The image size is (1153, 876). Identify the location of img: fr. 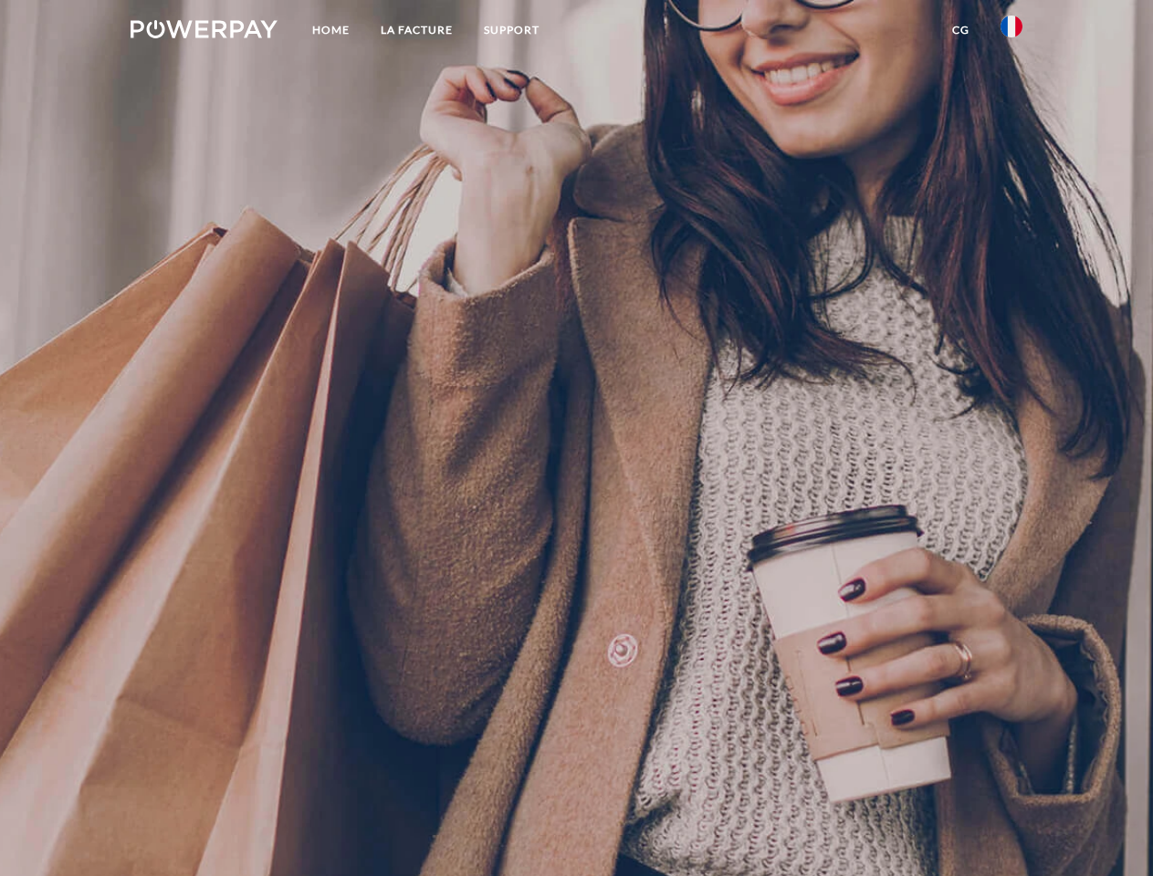
(1012, 26).